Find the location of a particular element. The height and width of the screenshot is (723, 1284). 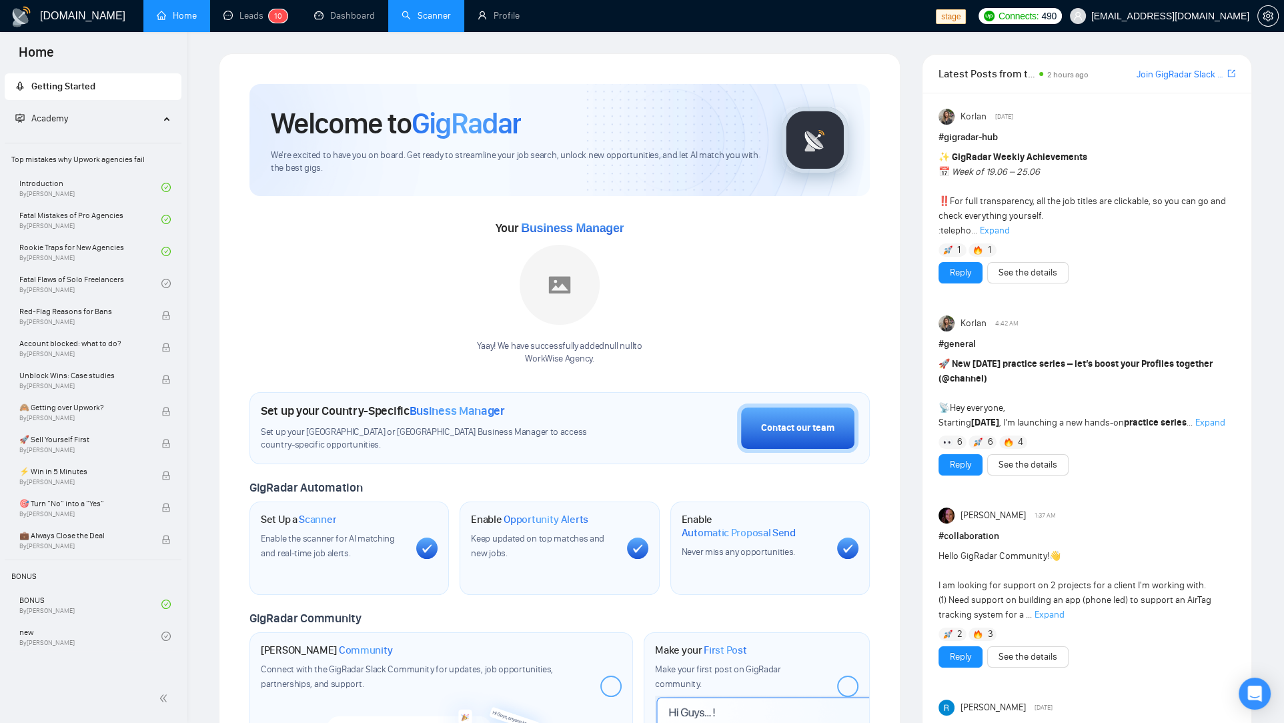

span: We're excited to have you on board. Get ready to streamline your job search, unlock new opportuni... is located at coordinates (516, 162).